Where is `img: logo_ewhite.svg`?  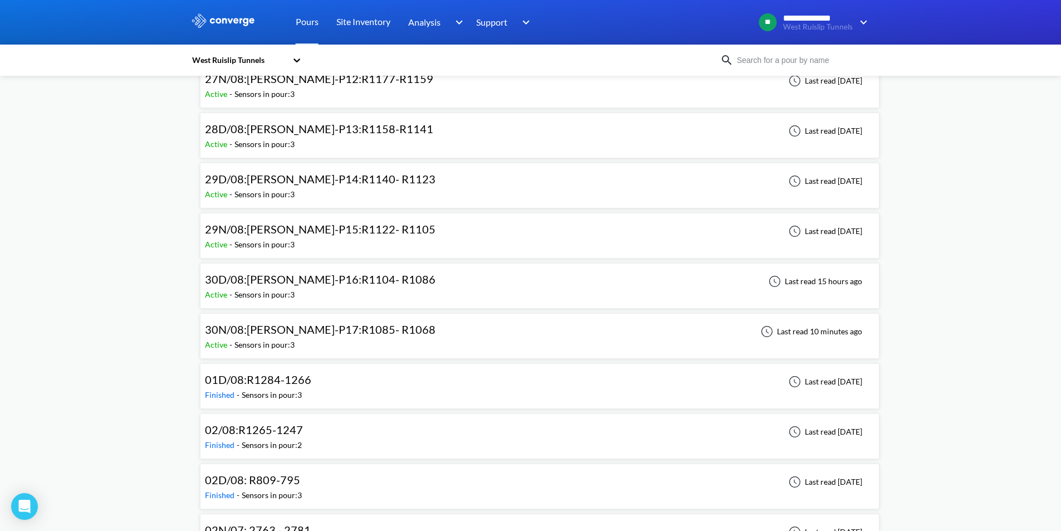
img: logo_ewhite.svg is located at coordinates (223, 21).